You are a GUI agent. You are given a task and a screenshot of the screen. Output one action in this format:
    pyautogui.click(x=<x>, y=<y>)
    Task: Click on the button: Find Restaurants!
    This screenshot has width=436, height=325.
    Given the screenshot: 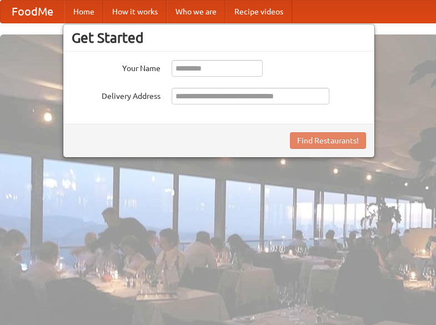 What is the action you would take?
    pyautogui.click(x=328, y=141)
    